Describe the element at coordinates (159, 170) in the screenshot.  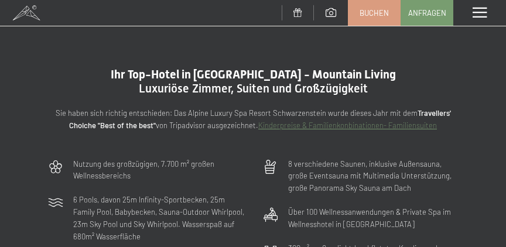
I see `p: Nutzung des großzügigen, 7.700 m² großen Wellnessbereichs` at that location.